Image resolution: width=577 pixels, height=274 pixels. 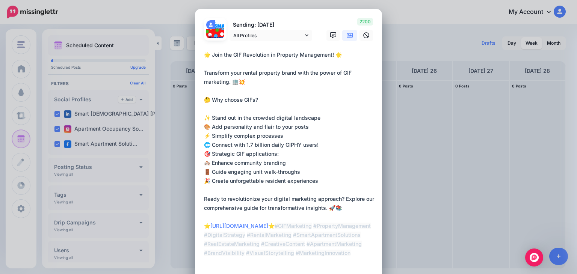 What do you see at coordinates (271, 35) in the screenshot?
I see `a: All Profiles` at bounding box center [271, 35].